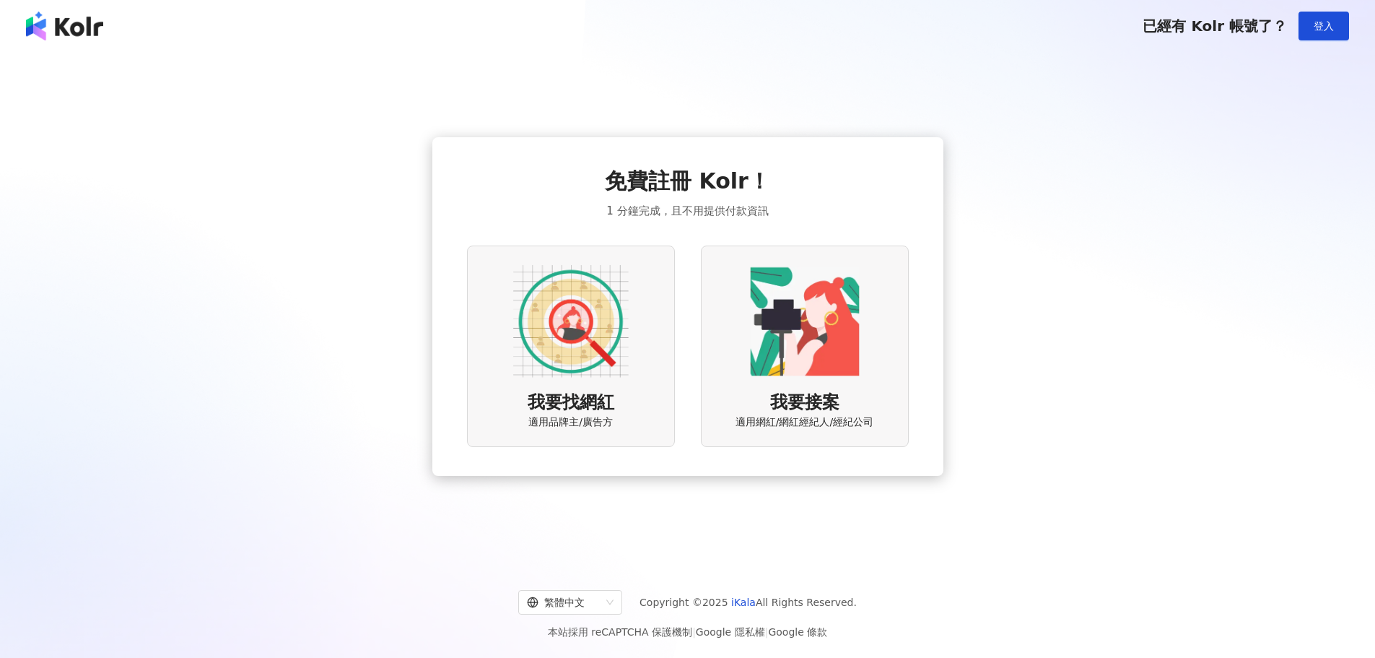 Image resolution: width=1375 pixels, height=658 pixels. What do you see at coordinates (804, 422) in the screenshot?
I see `span: 適用網紅/網紅經紀人/經紀公司` at bounding box center [804, 422].